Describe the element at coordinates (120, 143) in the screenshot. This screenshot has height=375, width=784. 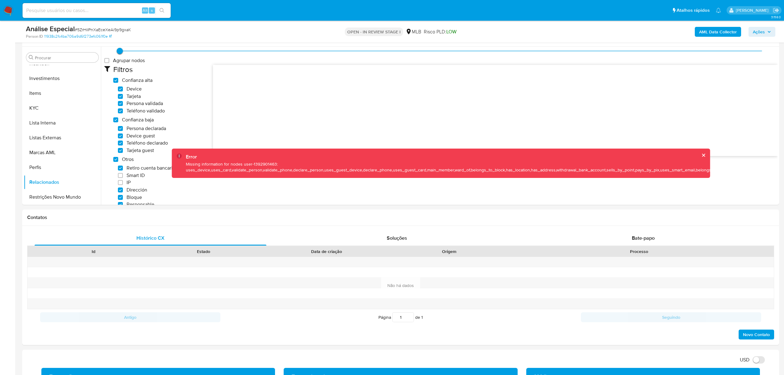
I see `input: Teléfono declarado` at that location.